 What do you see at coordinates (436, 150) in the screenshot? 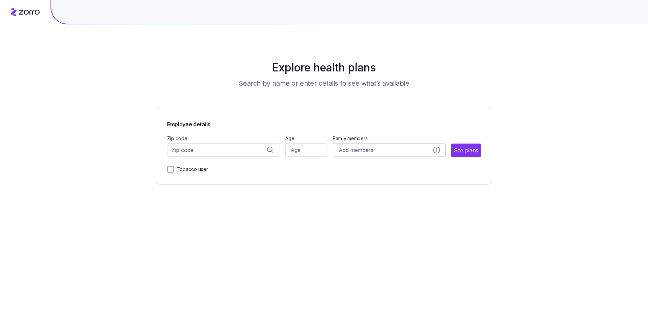
I see `svg: add icon` at bounding box center [436, 150].